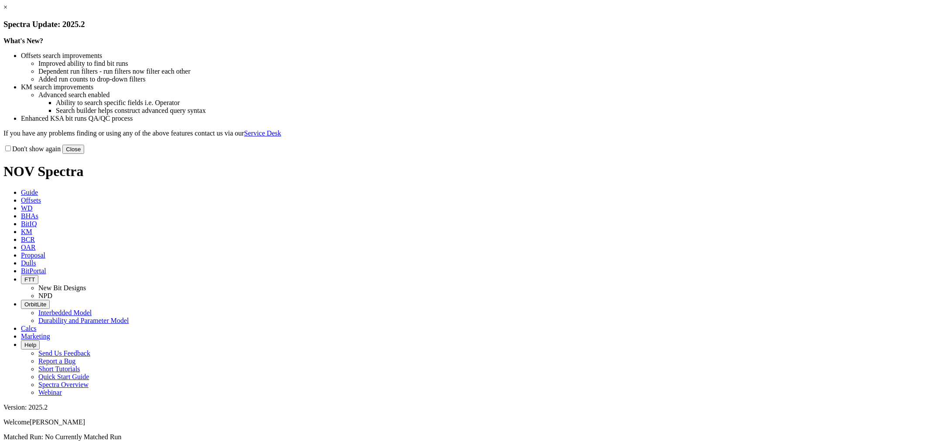 The image size is (930, 441). I want to click on span: BitIQ, so click(29, 224).